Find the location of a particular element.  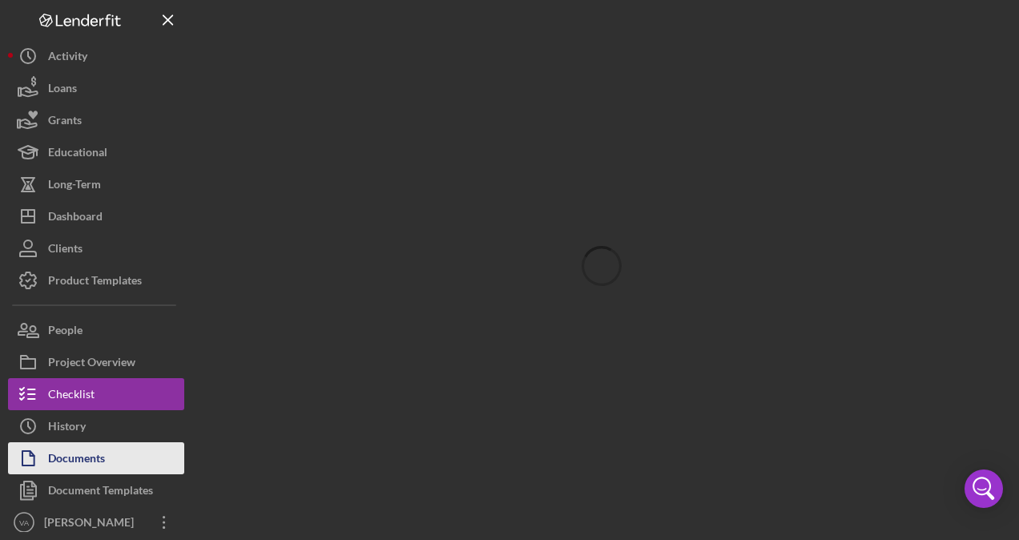

div: Activity is located at coordinates (67, 58).